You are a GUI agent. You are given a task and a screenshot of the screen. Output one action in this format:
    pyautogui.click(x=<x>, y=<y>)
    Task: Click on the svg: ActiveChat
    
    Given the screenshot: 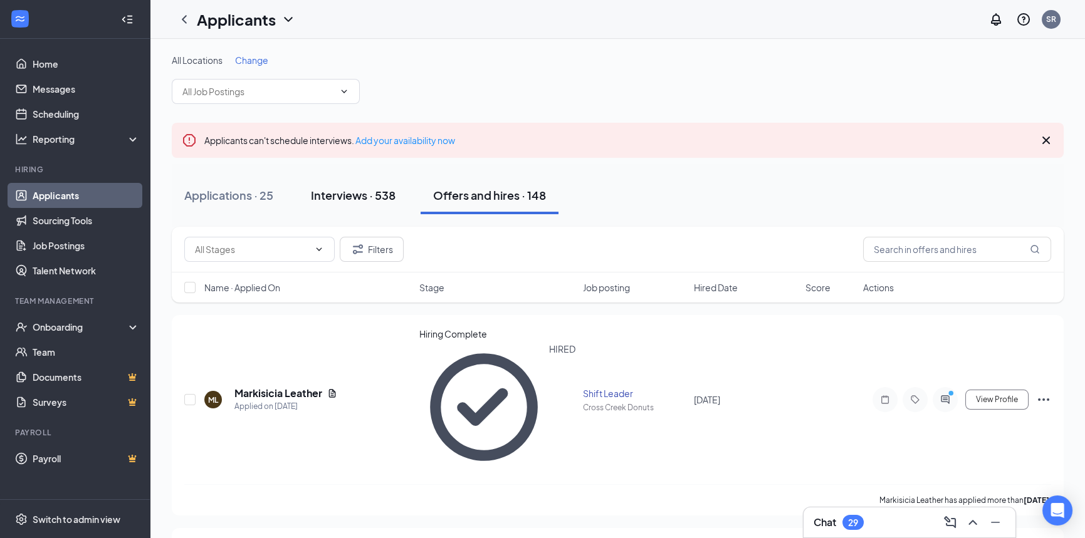 What is the action you would take?
    pyautogui.click(x=945, y=400)
    